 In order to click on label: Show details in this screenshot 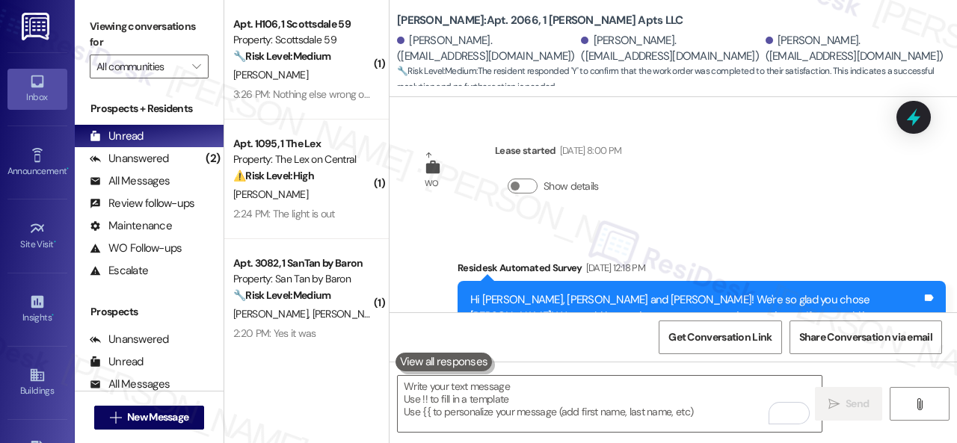, I will do `click(571, 186)`.